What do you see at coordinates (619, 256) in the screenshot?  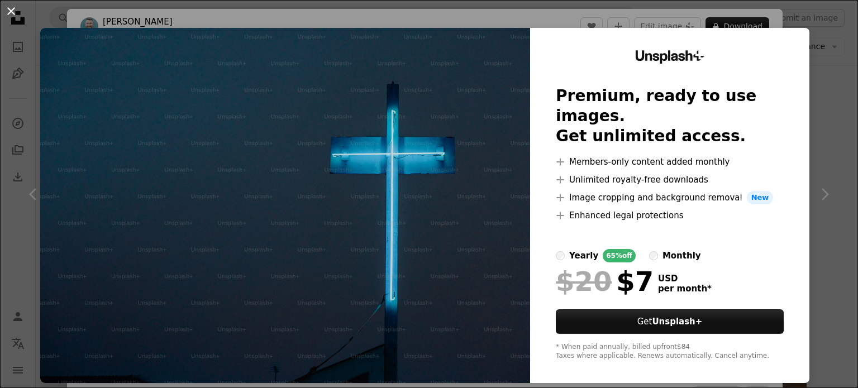 I see `div: 65% off` at bounding box center [619, 256].